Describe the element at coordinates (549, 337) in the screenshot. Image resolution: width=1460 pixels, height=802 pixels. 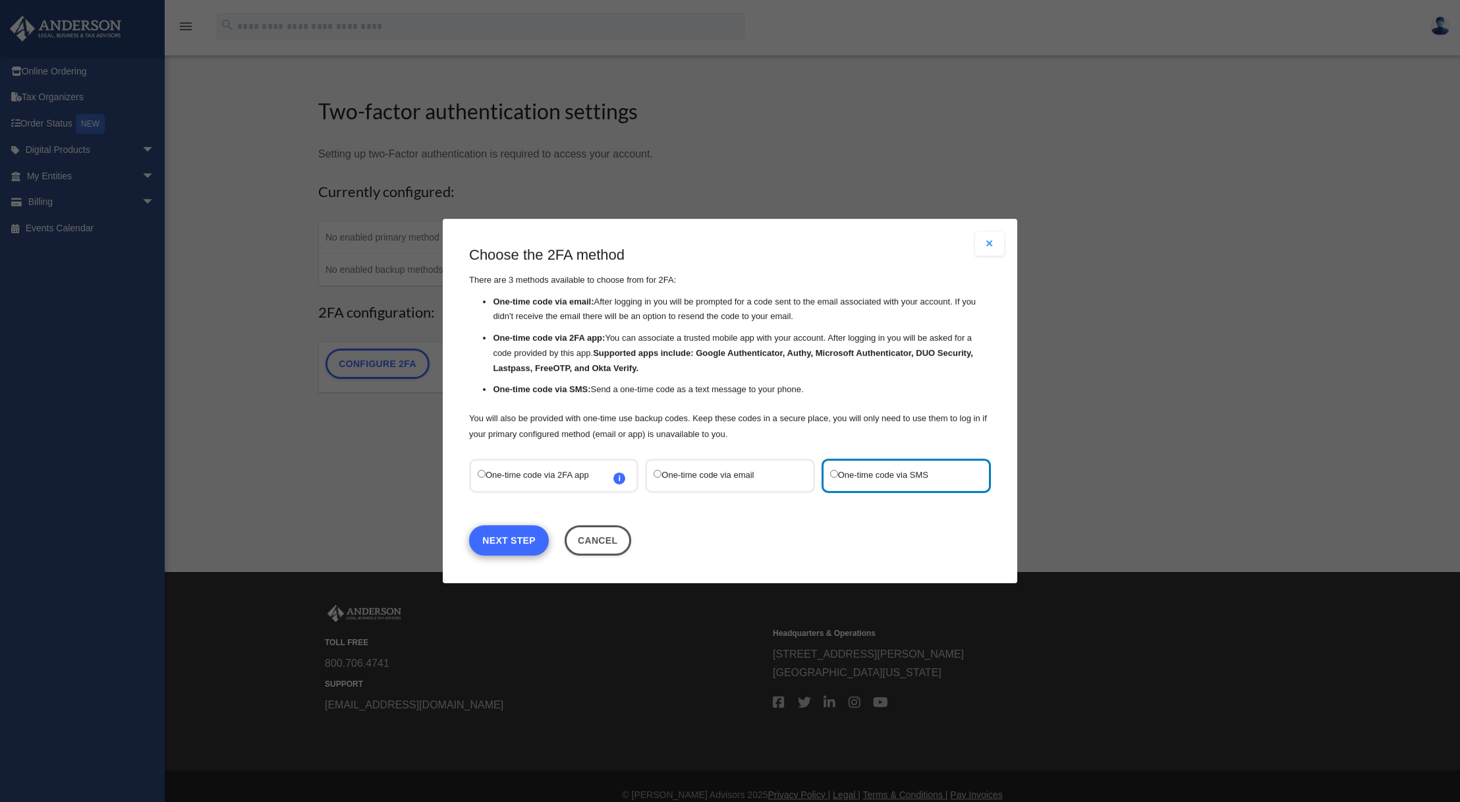
I see `strong: One-time code via 2FA app:` at that location.